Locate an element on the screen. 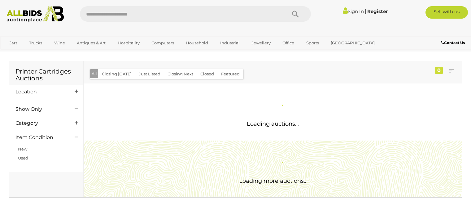 The width and height of the screenshot is (471, 202). a: Jewellery is located at coordinates (261, 43).